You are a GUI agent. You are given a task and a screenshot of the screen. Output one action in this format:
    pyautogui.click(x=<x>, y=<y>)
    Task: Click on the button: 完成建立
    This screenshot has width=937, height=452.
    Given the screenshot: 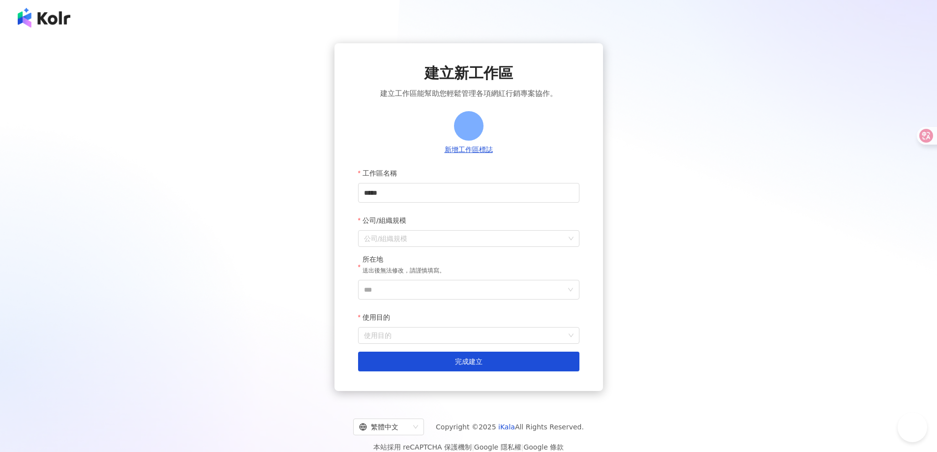 What is the action you would take?
    pyautogui.click(x=469, y=362)
    